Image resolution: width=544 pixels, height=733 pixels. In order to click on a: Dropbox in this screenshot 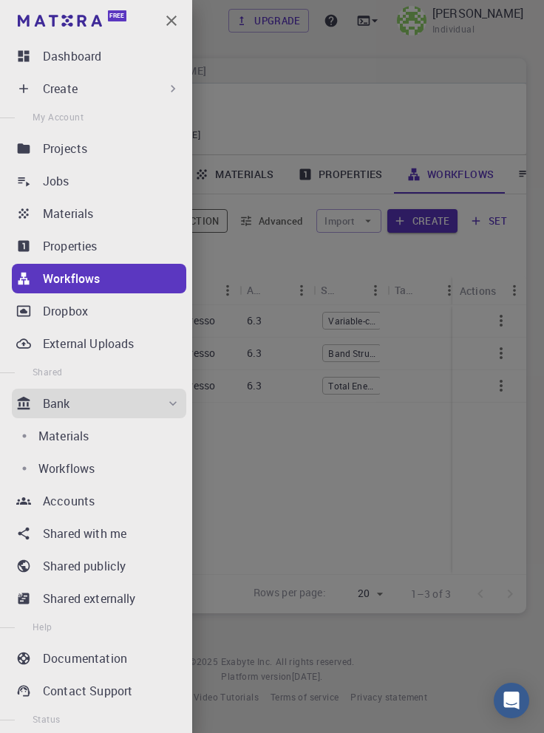, I will do `click(99, 311)`.